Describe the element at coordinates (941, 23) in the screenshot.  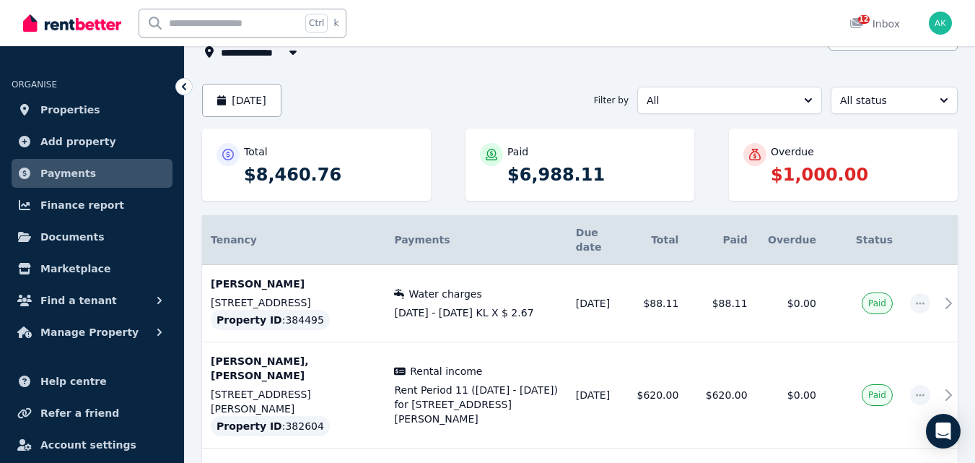
I see `img: Azad Kalam` at that location.